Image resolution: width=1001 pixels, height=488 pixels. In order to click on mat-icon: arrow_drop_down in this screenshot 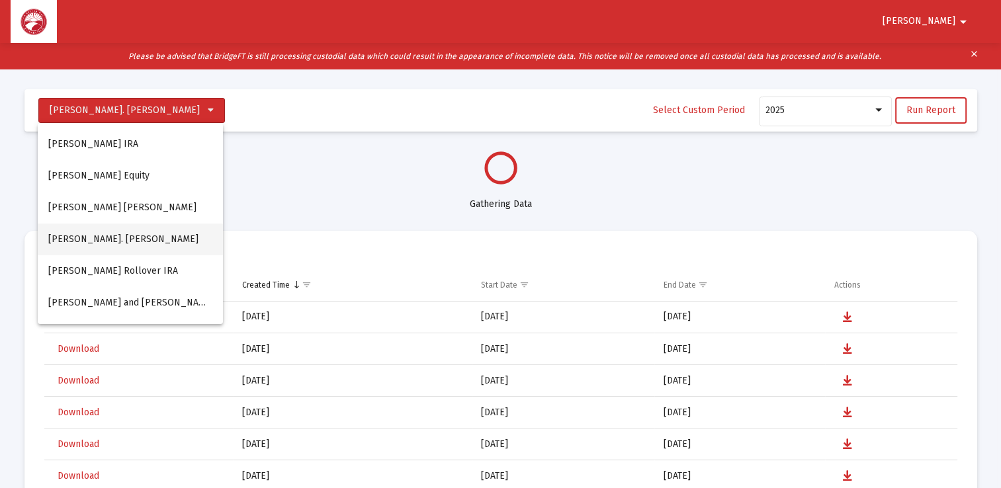, I will do `click(963, 22)`.